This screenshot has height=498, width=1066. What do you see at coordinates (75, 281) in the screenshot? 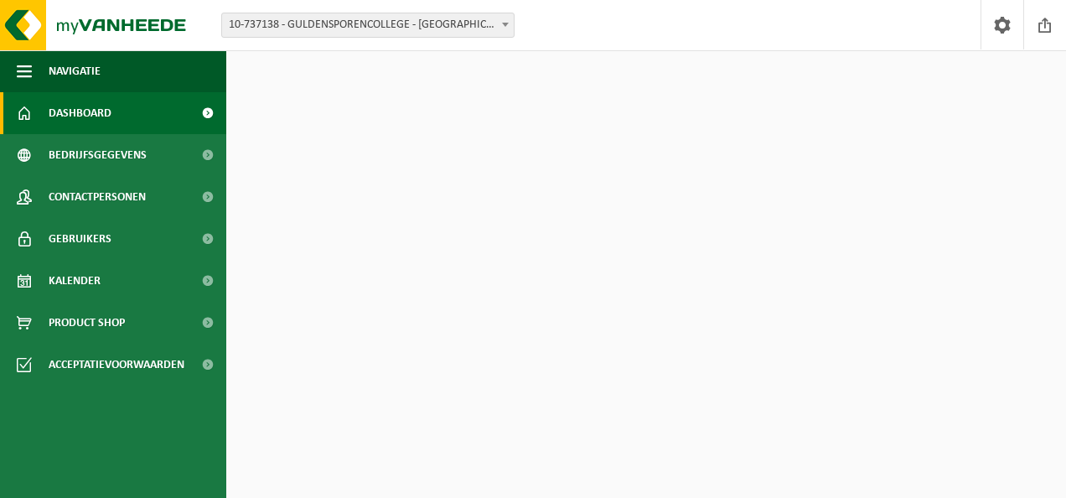
I see `span: Kalender` at bounding box center [75, 281].